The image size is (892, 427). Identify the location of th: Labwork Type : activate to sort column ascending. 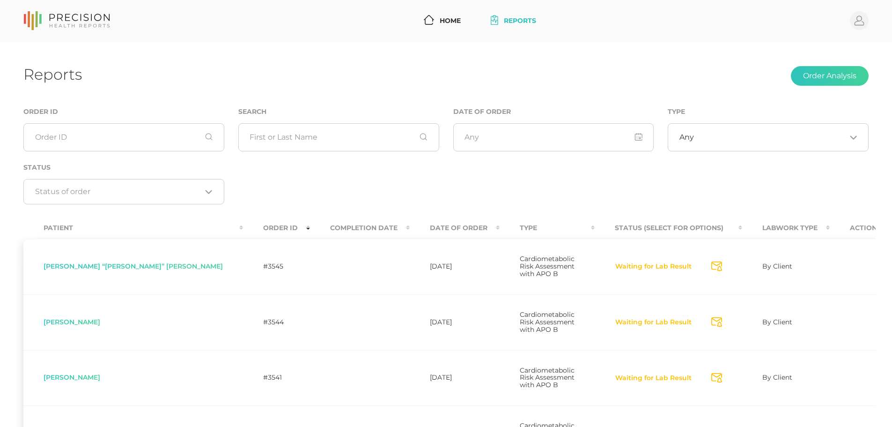
(786, 228).